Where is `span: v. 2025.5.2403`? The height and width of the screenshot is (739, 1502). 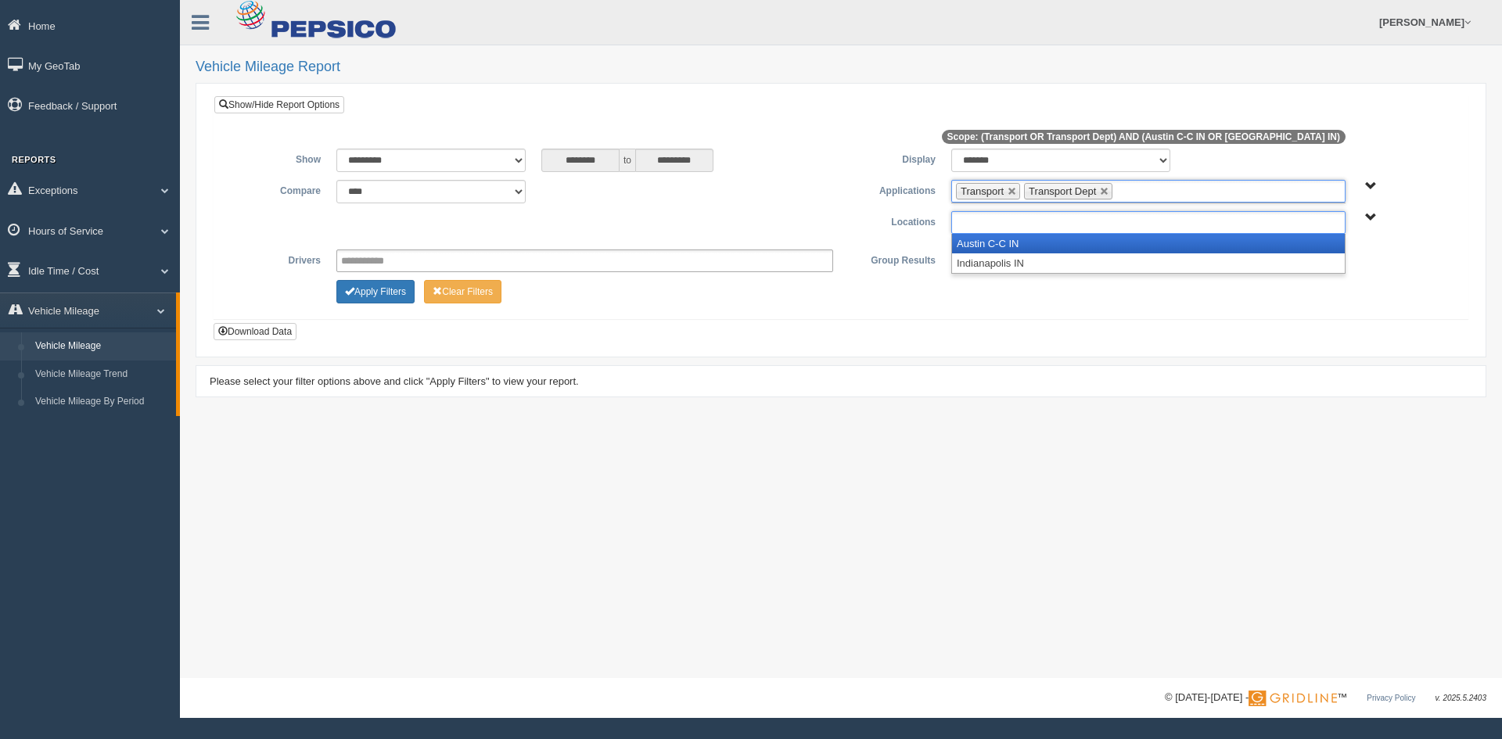
span: v. 2025.5.2403 is located at coordinates (1461, 698).